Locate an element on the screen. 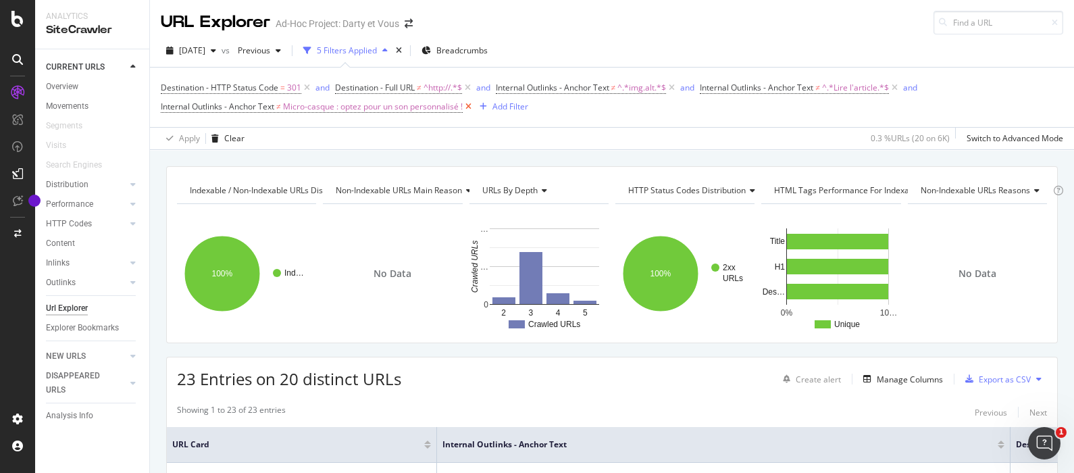 The height and width of the screenshot is (473, 1074). span: No Data is located at coordinates (977, 273).